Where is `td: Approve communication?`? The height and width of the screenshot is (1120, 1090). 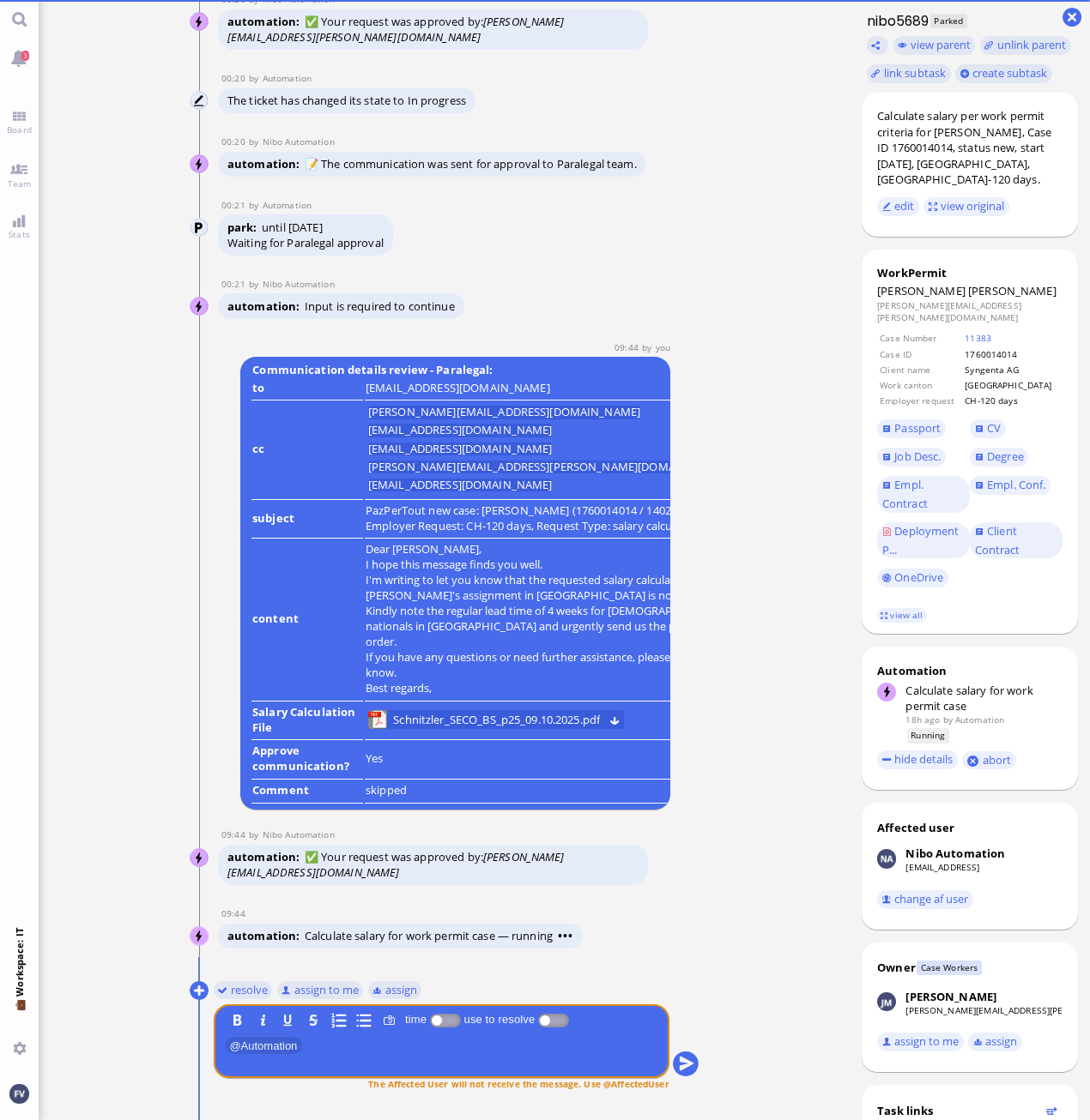 td: Approve communication? is located at coordinates (307, 761).